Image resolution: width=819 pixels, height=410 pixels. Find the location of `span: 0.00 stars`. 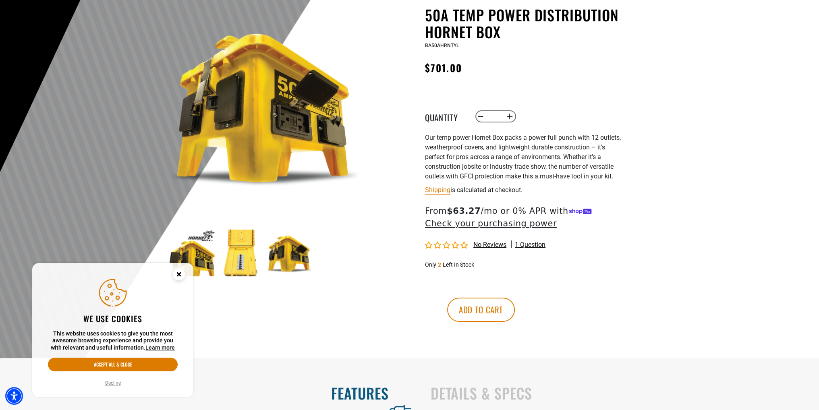

span: 0.00 stars is located at coordinates (447, 245).